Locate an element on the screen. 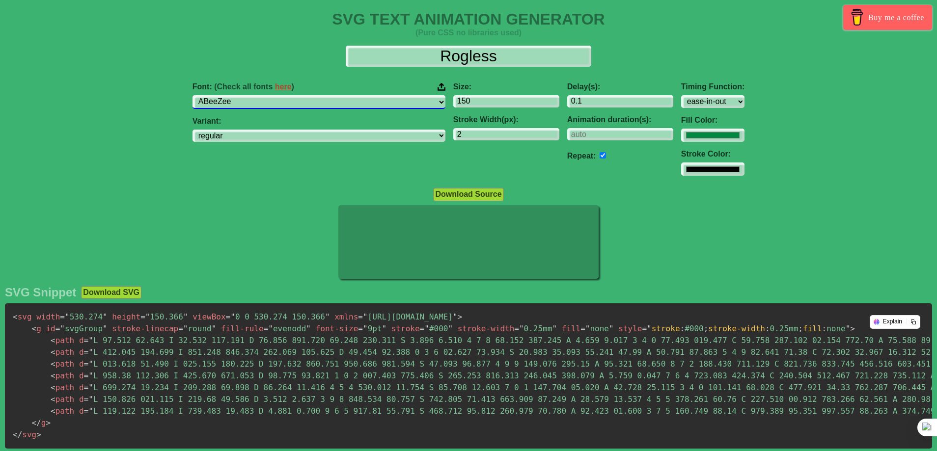  a: here is located at coordinates (283, 86).